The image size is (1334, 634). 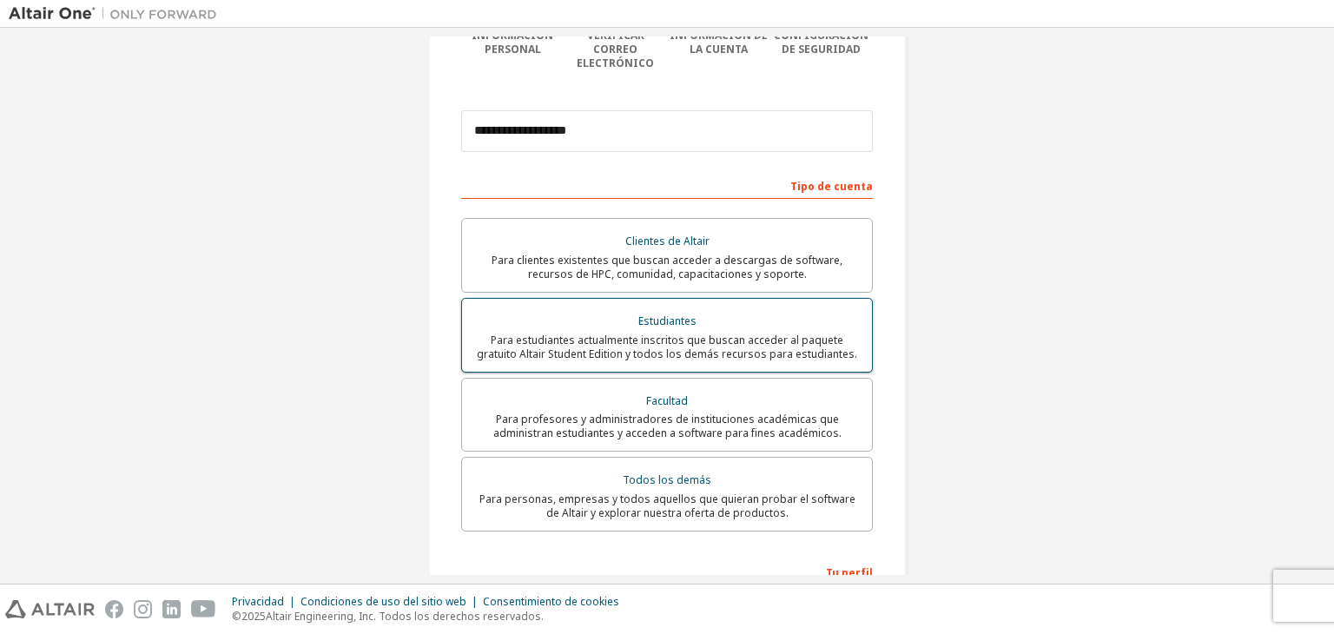 What do you see at coordinates (667, 347) in the screenshot?
I see `font: Para estudiantes actualmente inscritos que buscan acceder al paquete gratuito Altair Student Edit...` at bounding box center [667, 347].